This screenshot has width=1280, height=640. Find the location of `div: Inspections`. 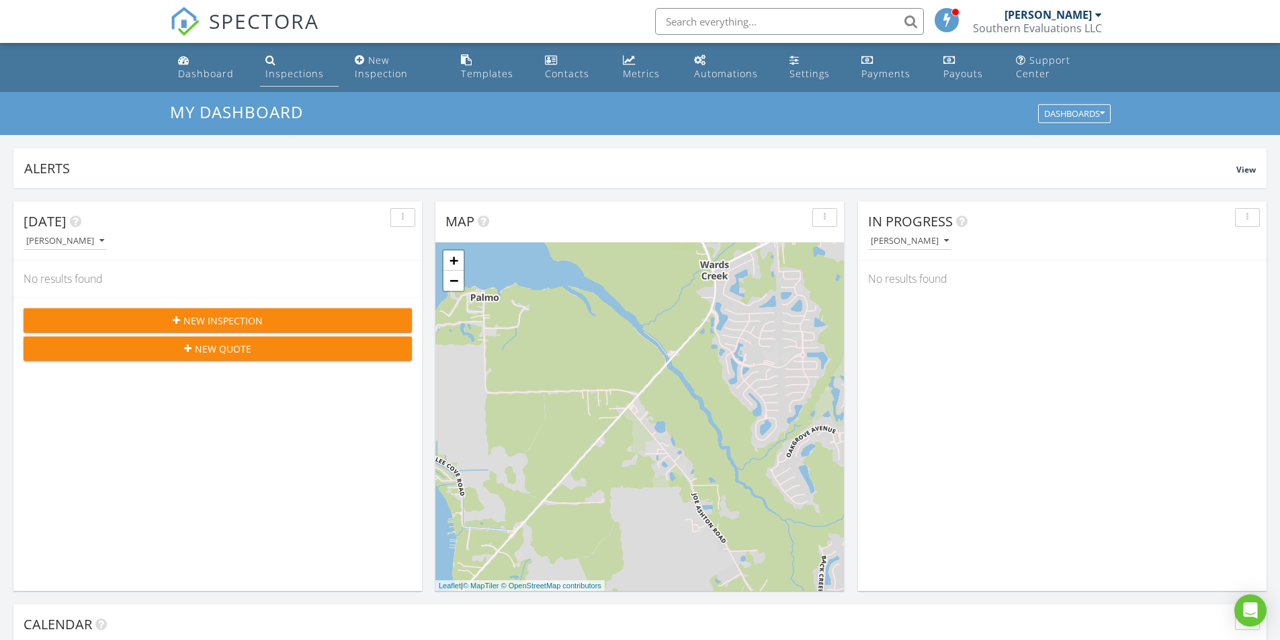

div: Inspections is located at coordinates (294, 73).